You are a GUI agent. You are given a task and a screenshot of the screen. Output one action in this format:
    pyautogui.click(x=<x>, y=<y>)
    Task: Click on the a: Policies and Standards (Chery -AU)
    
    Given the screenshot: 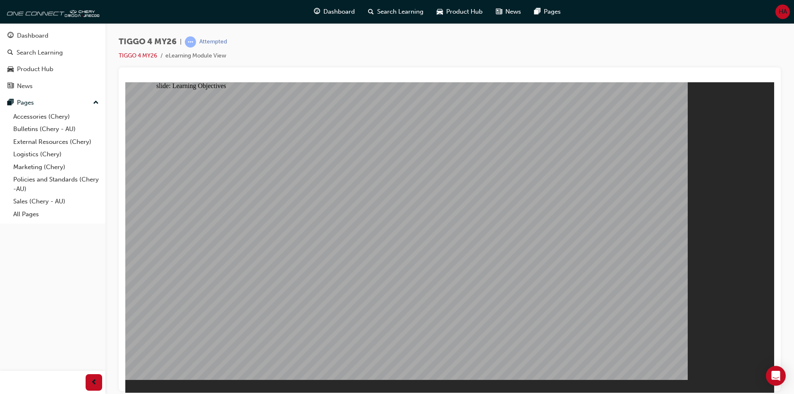 What is the action you would take?
    pyautogui.click(x=56, y=184)
    